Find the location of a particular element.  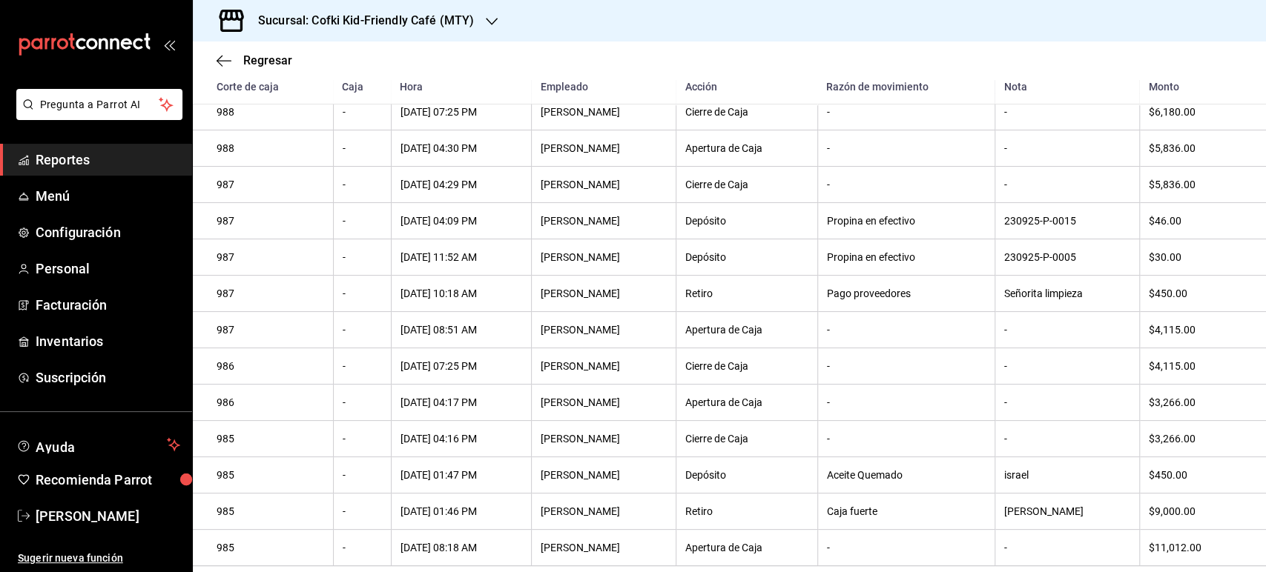

div: $450.00 is located at coordinates (1195, 475).